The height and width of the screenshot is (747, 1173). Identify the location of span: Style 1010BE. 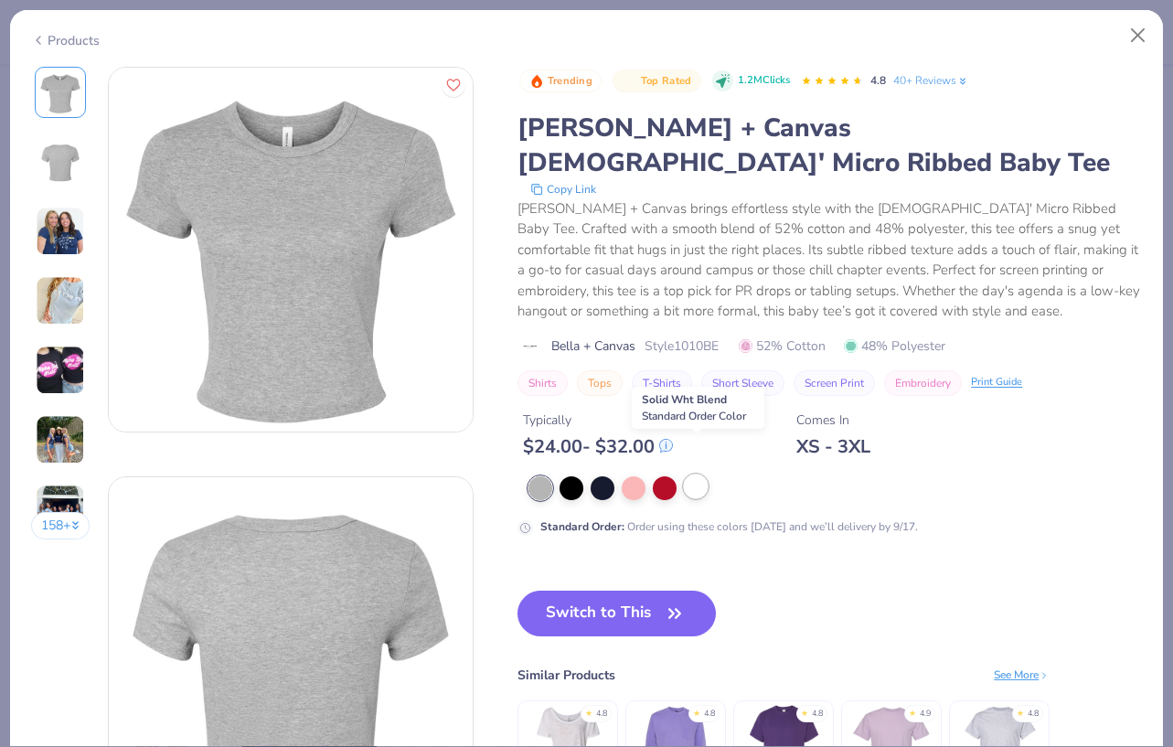
(681, 345).